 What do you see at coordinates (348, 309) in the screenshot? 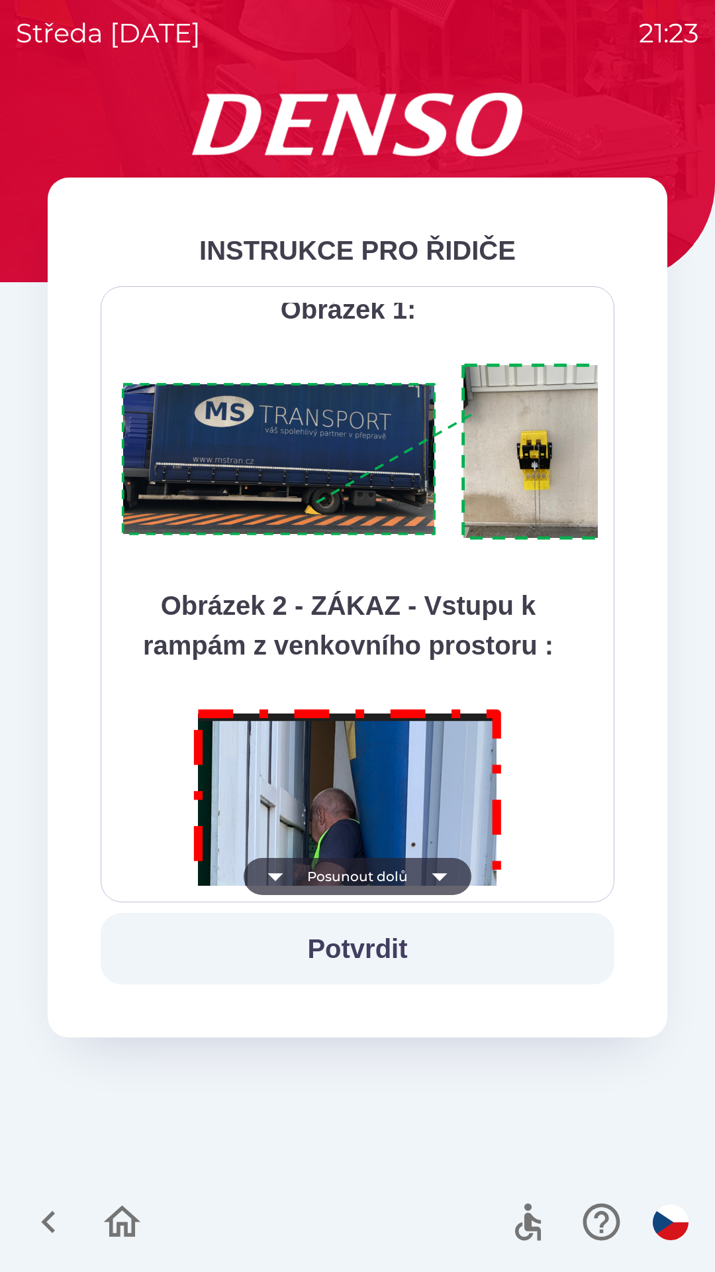
I see `strong: Obrázek 1:` at bounding box center [348, 309].